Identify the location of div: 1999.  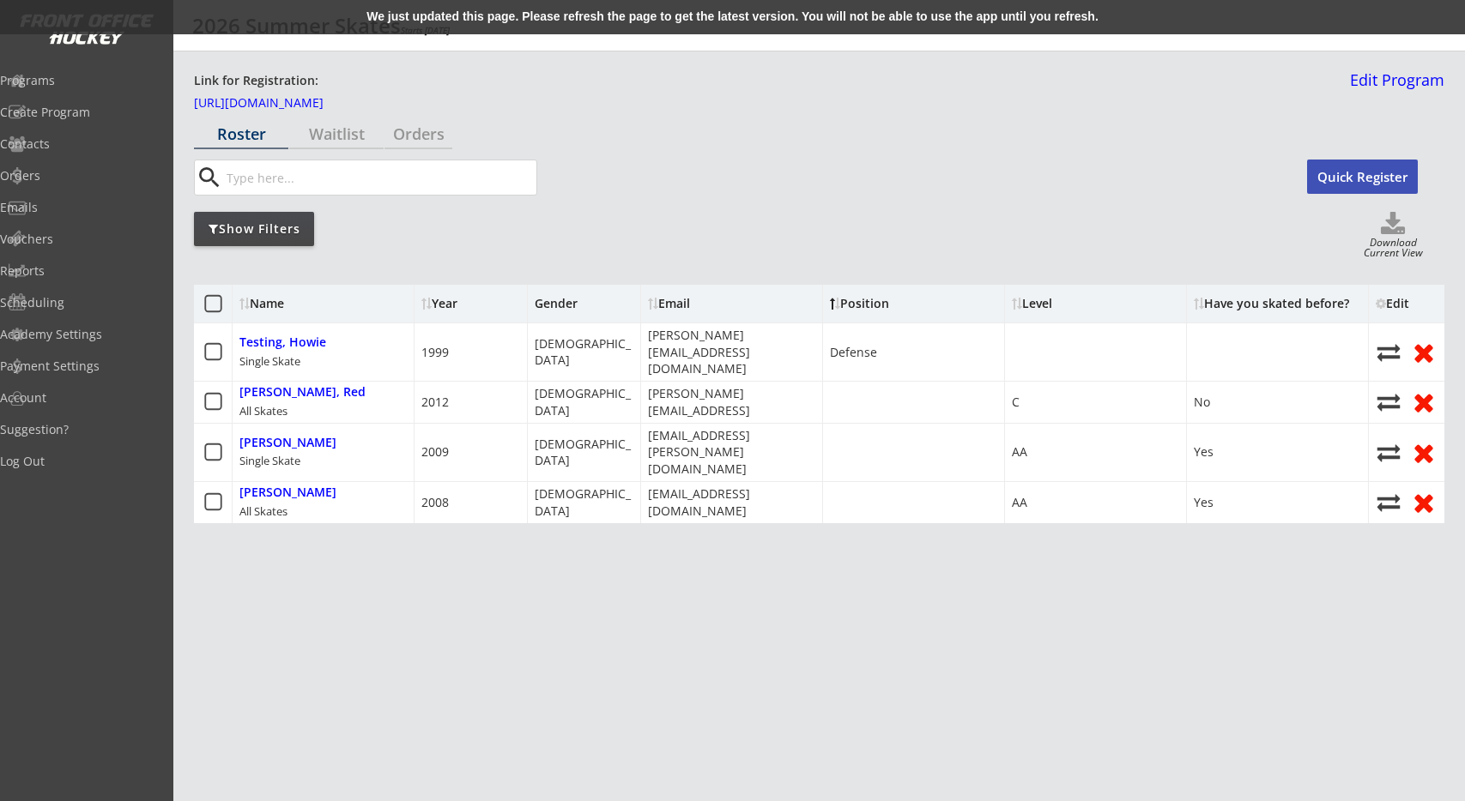
(435, 353).